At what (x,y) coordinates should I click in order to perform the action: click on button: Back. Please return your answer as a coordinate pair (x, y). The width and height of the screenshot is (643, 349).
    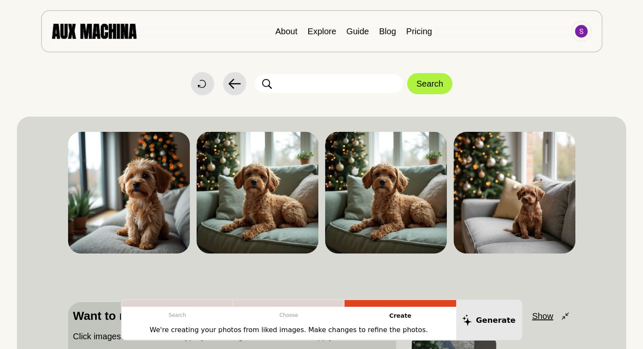
    Looking at the image, I should click on (235, 84).